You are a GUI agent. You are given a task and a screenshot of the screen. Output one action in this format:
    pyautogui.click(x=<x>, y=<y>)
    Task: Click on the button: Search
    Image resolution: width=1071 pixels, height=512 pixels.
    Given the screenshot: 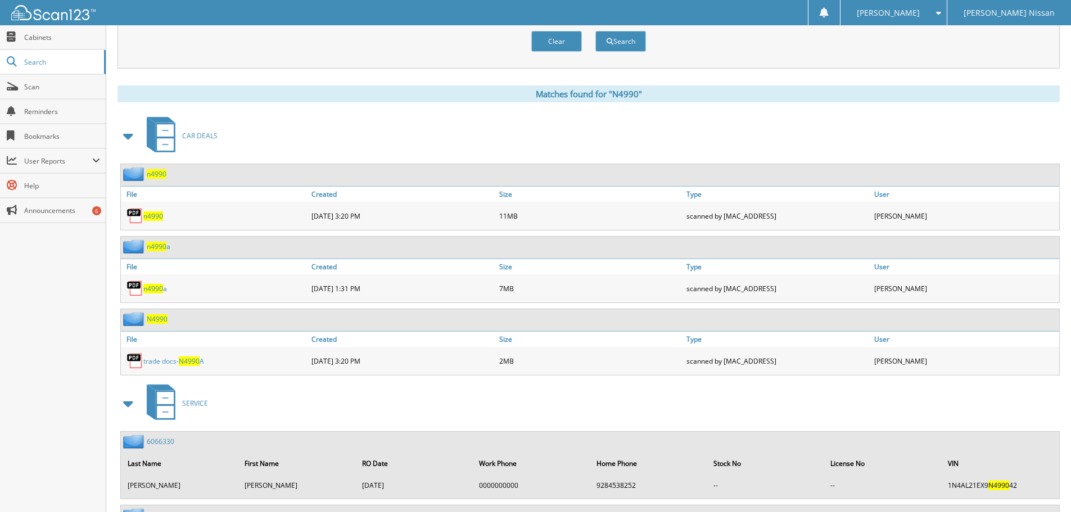 What is the action you would take?
    pyautogui.click(x=621, y=41)
    